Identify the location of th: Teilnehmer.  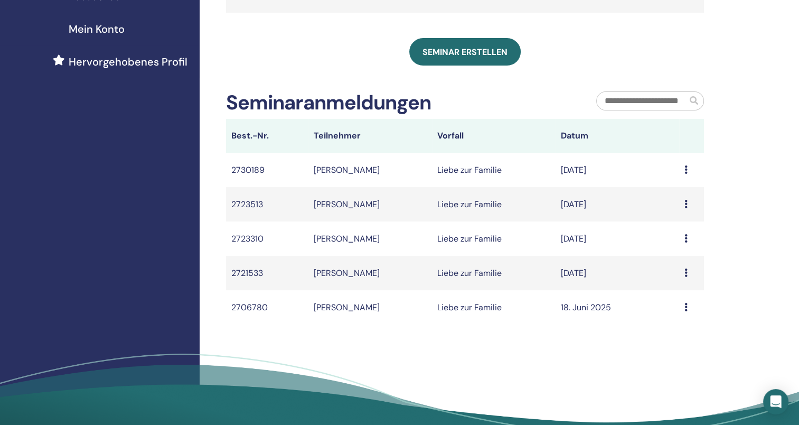
(370, 136).